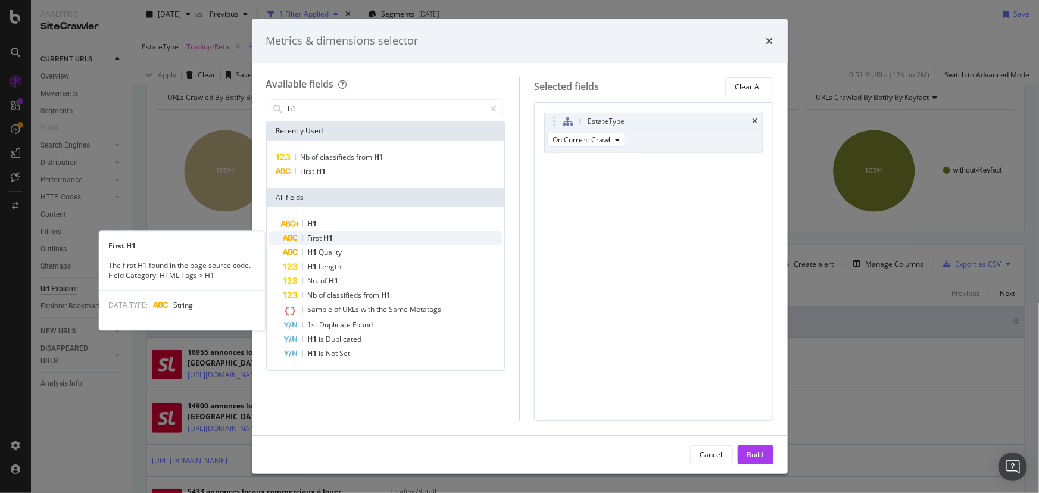 The image size is (1039, 493). Describe the element at coordinates (182, 245) in the screenshot. I see `div: First H1` at that location.